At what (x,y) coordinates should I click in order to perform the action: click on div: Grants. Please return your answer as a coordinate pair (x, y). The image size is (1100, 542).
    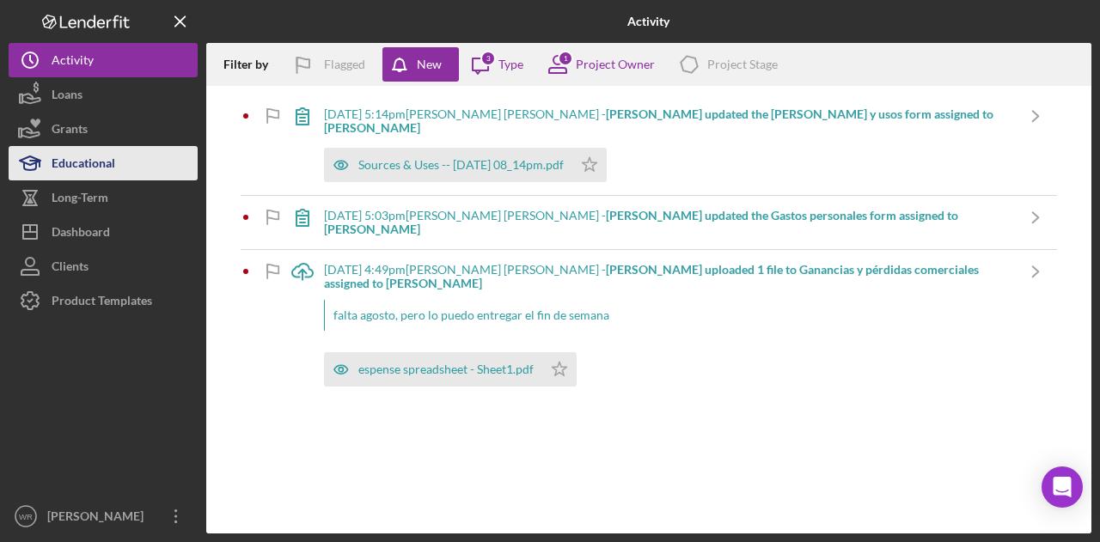
    Looking at the image, I should click on (70, 131).